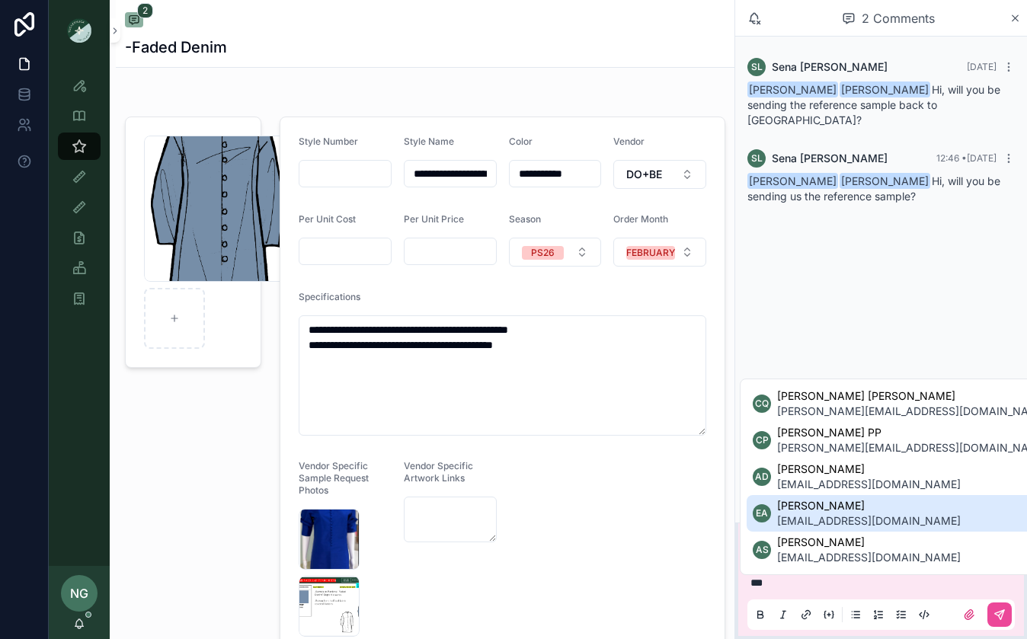 Image resolution: width=1027 pixels, height=639 pixels. Describe the element at coordinates (134, 21) in the screenshot. I see `button: 2` at that location.